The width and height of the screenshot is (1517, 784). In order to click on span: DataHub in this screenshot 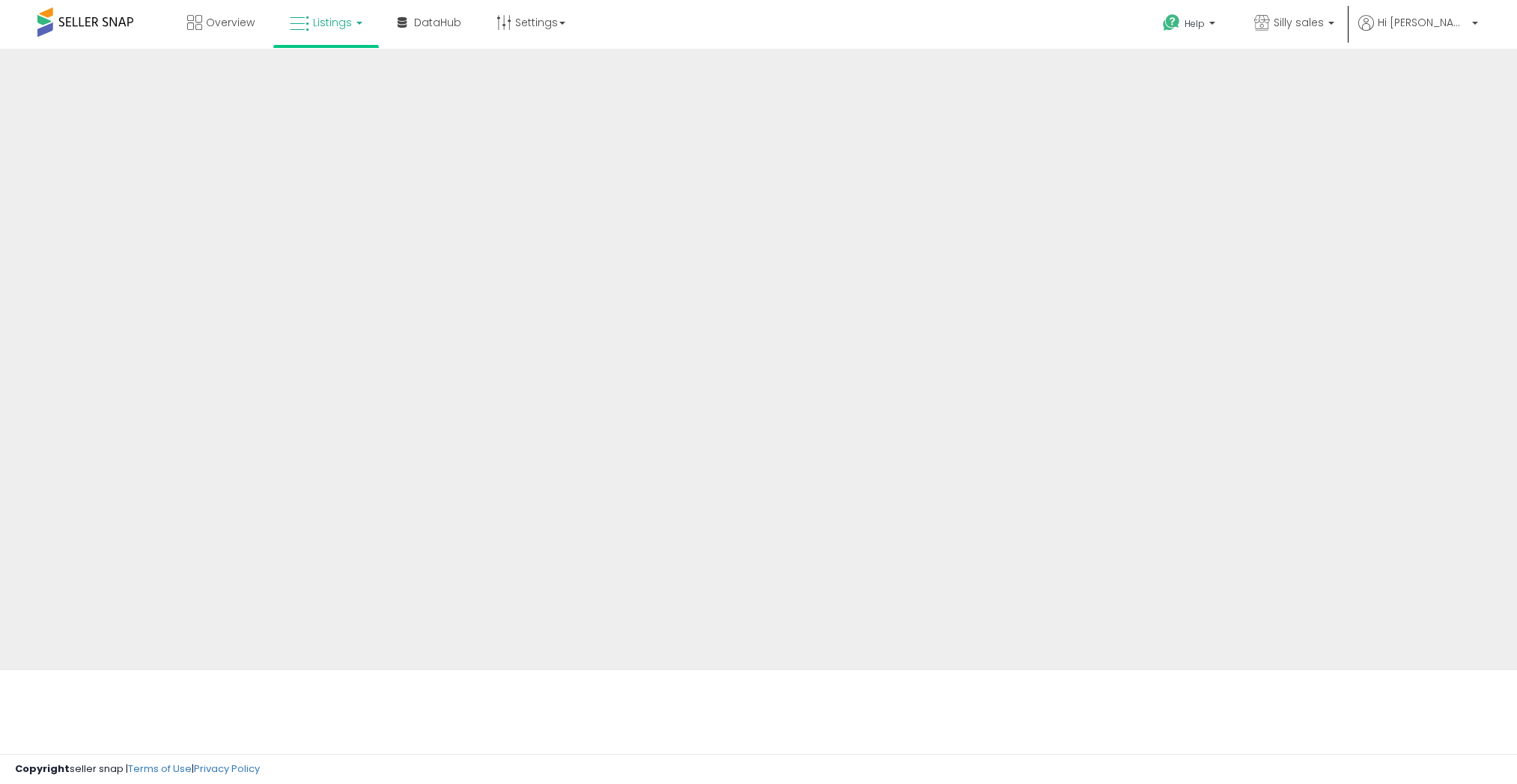, I will do `click(437, 23)`.